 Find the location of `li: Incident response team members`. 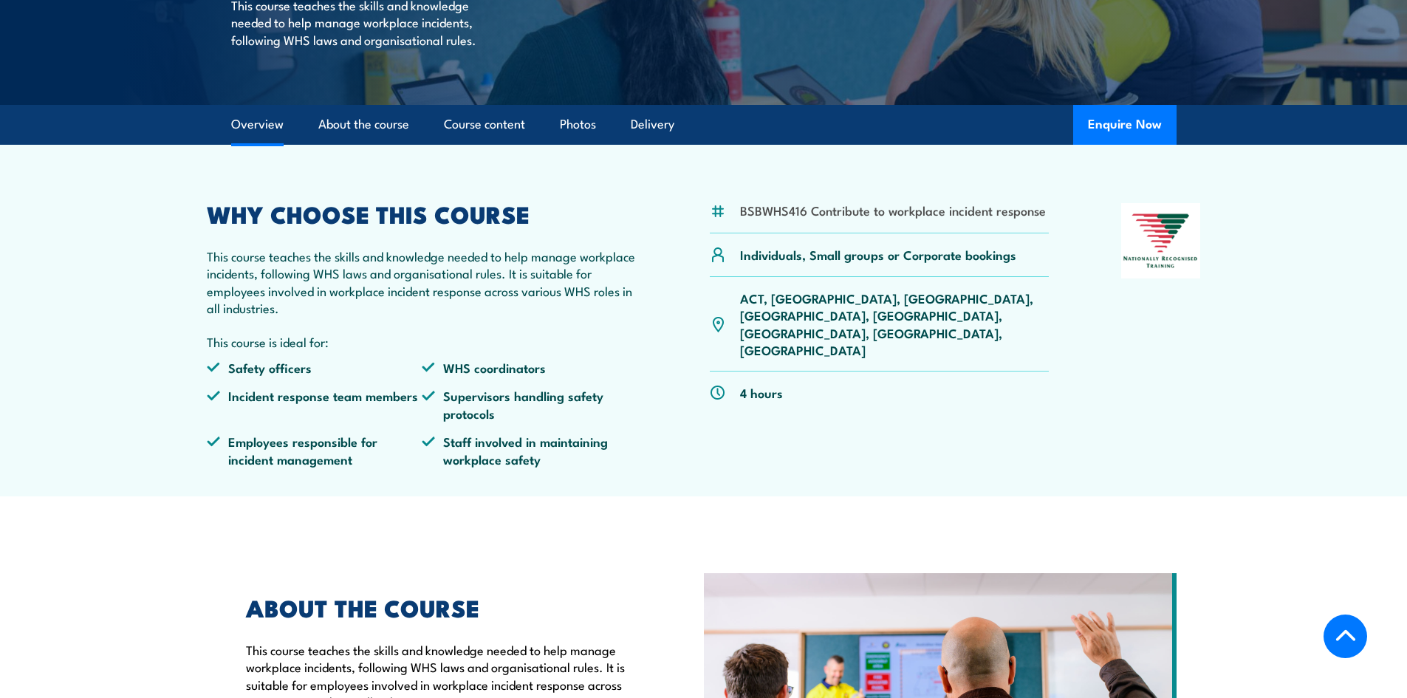

li: Incident response team members is located at coordinates (315, 404).